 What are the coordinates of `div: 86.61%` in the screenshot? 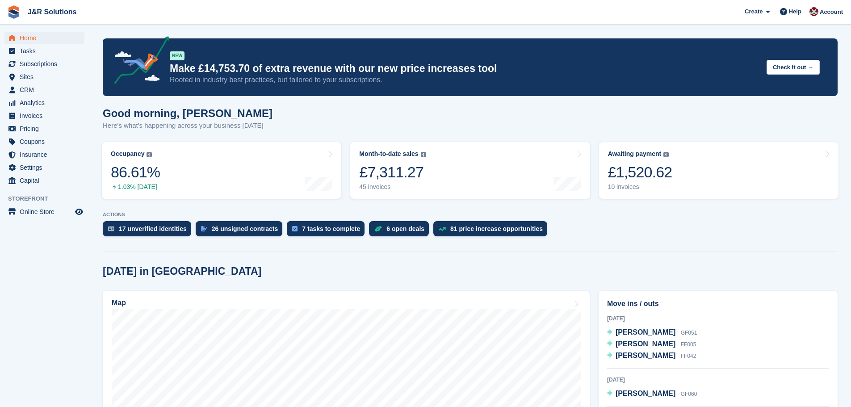 It's located at (135, 172).